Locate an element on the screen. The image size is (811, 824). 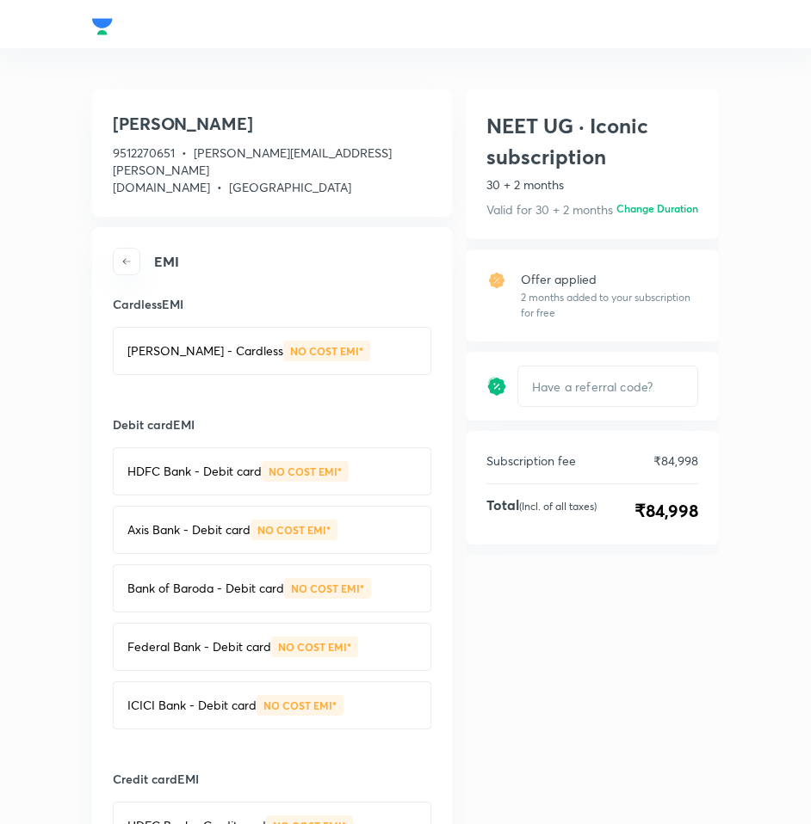
h4: EMI is located at coordinates (166, 262).